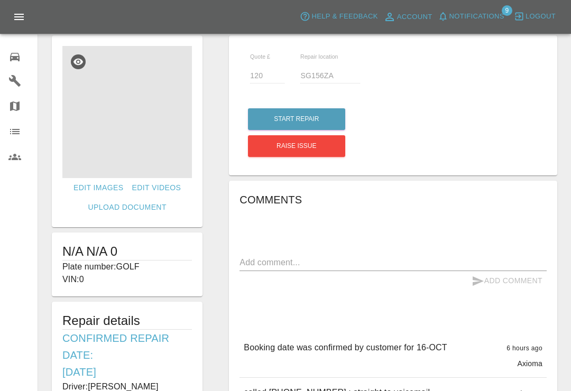  Describe the element at coordinates (414, 17) in the screenshot. I see `span: Account` at that location.